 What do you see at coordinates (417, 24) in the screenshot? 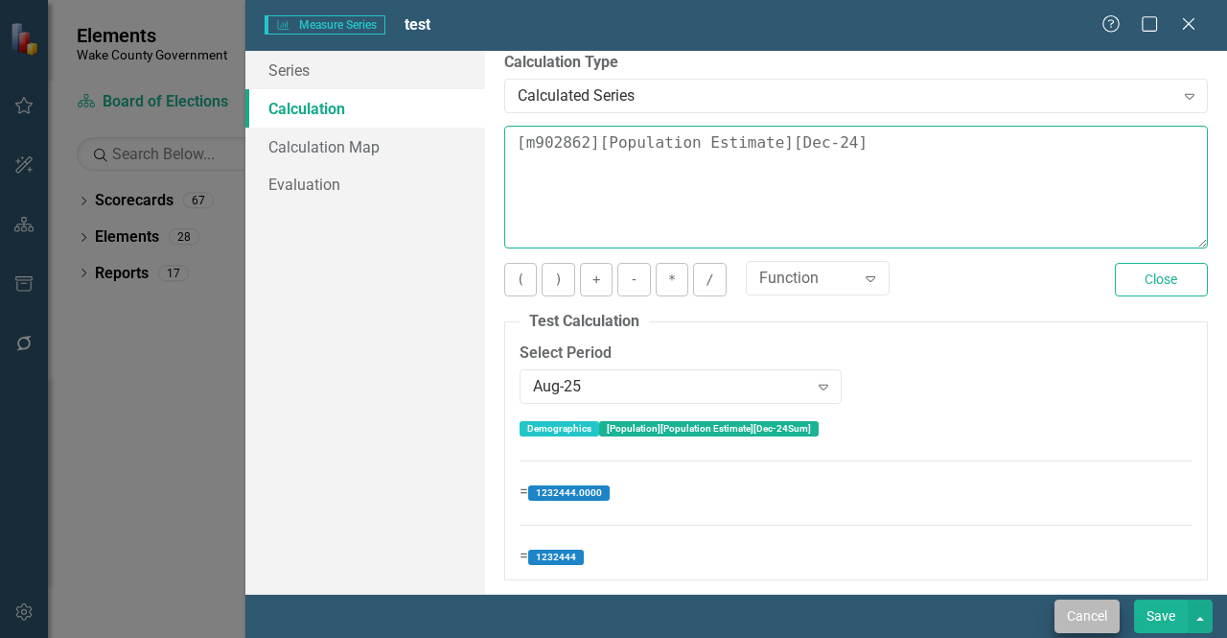
I see `span: test` at bounding box center [417, 24].